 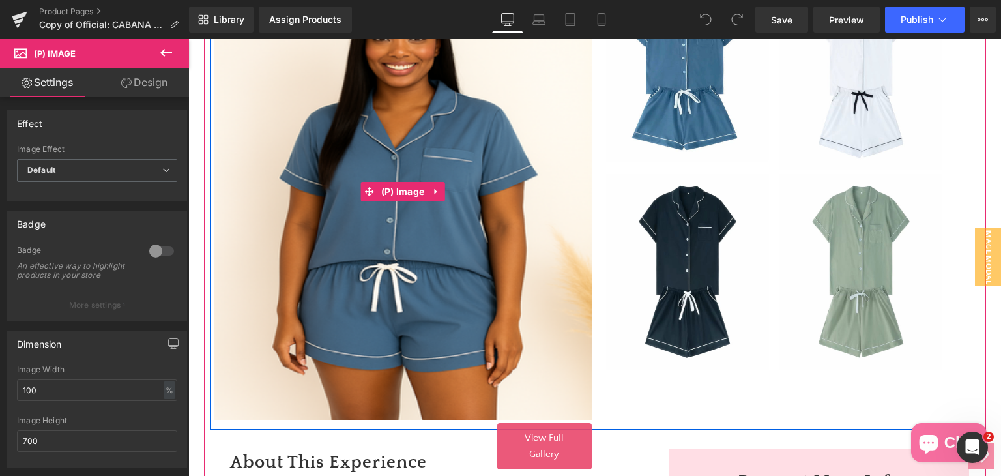 What do you see at coordinates (114, 12) in the screenshot?
I see `a: Product Pages` at bounding box center [114, 12].